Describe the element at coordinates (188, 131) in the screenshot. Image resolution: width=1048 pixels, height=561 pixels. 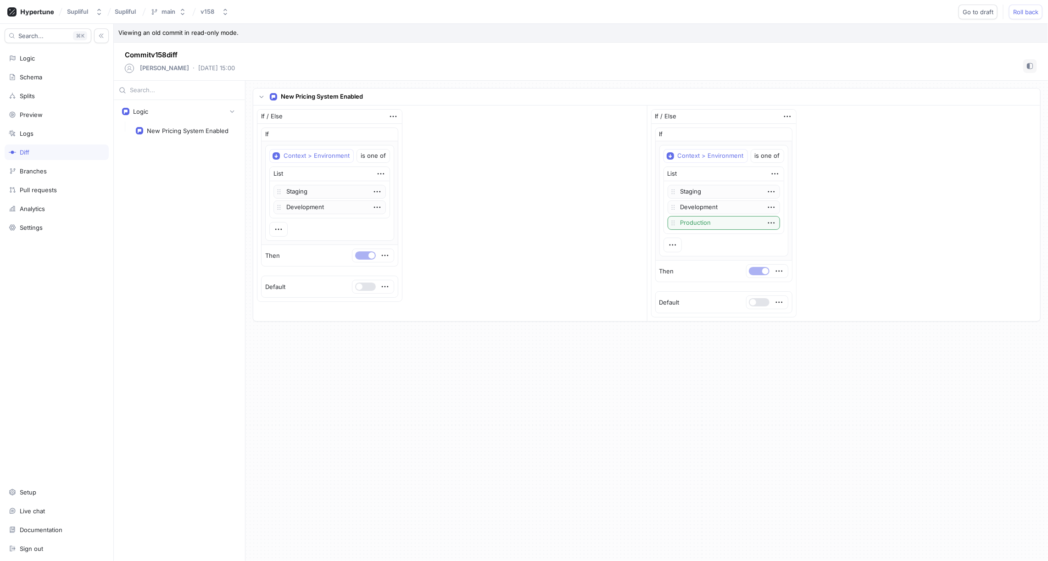
I see `div: New Pricing System Enabled` at that location.